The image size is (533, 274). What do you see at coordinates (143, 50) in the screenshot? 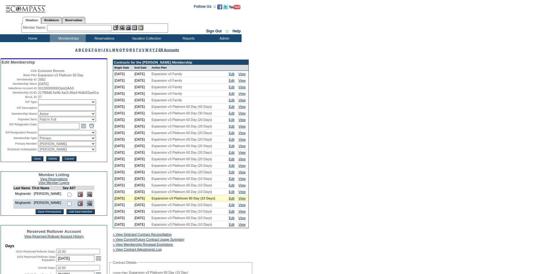
I see `a: V` at bounding box center [143, 50].